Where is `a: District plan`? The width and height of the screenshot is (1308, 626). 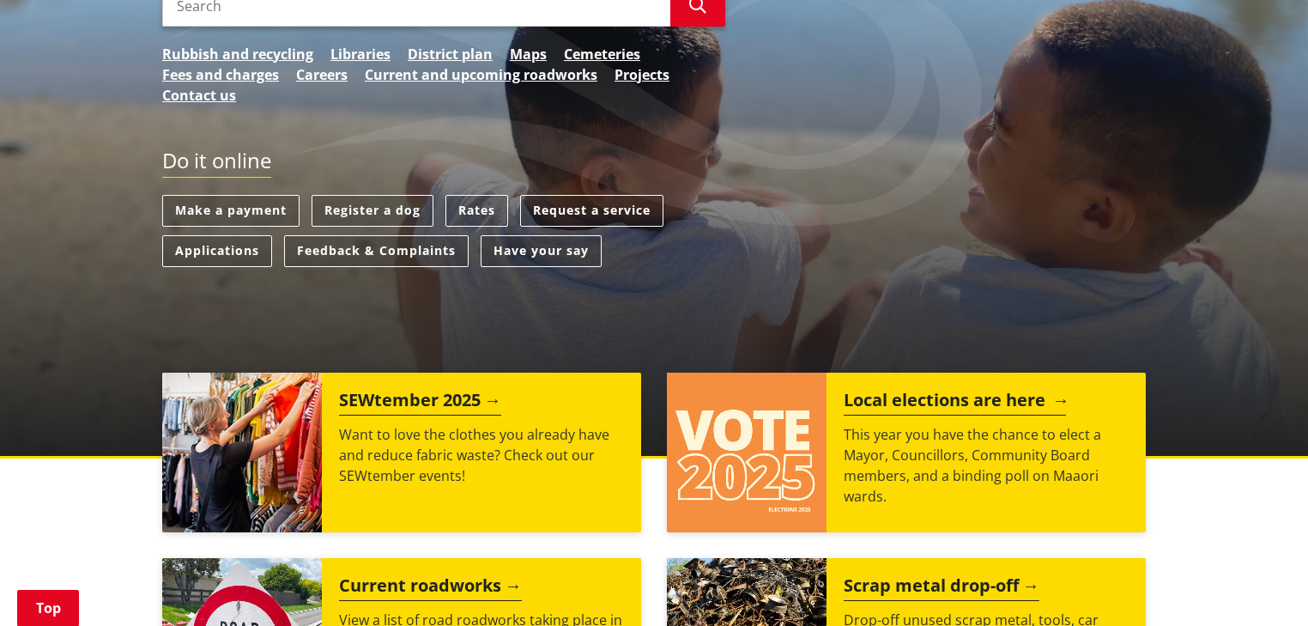
a: District plan is located at coordinates (450, 54).